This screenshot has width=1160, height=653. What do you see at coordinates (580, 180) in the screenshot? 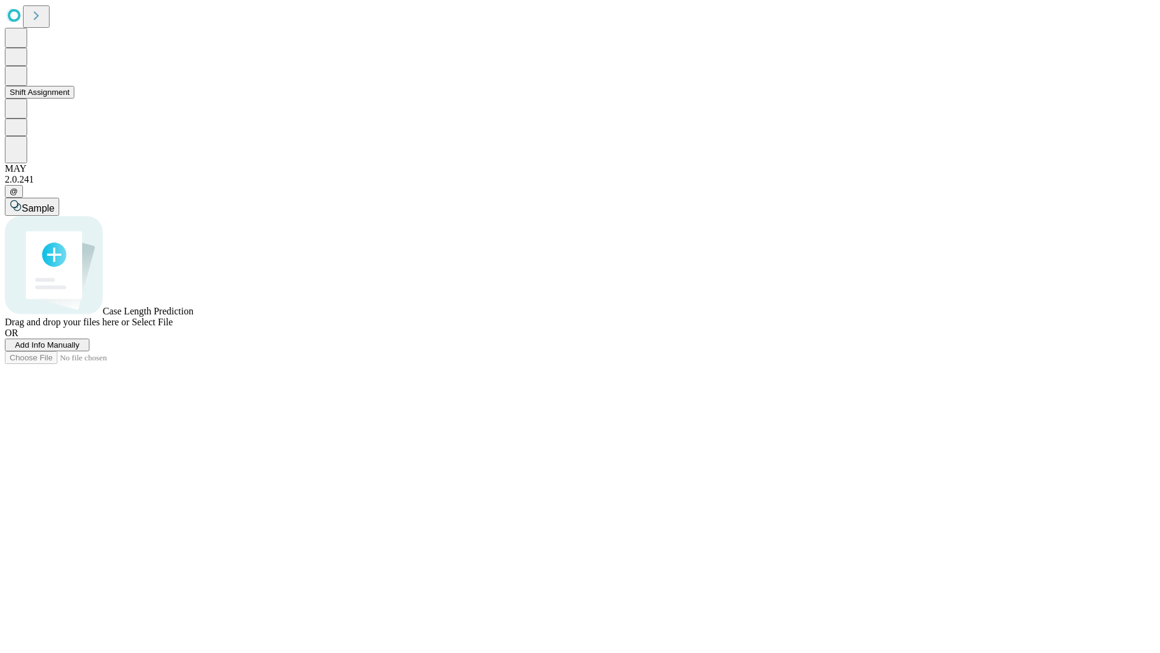
I see `div: 2.0.241` at bounding box center [580, 180].